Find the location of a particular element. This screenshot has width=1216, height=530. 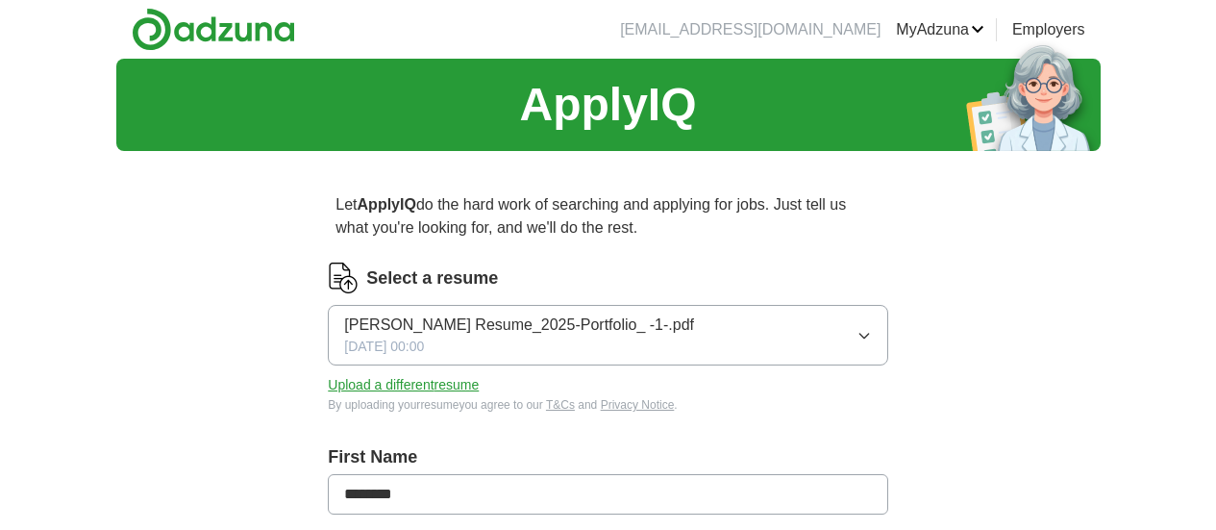

a: Employers is located at coordinates (1049, 30).